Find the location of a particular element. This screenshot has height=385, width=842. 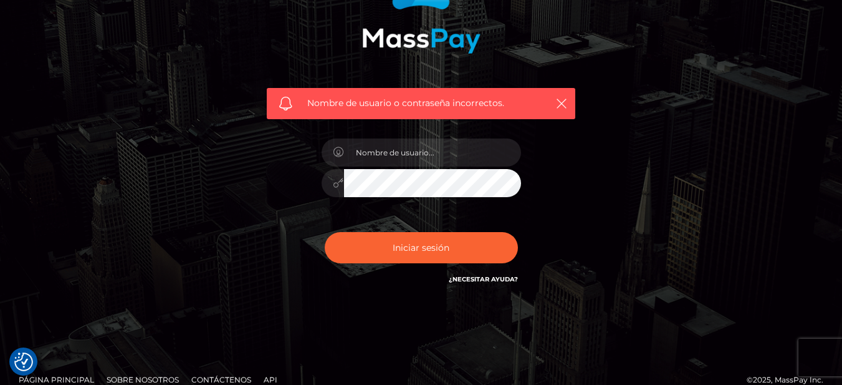

font: Sobre nosotros is located at coordinates (143, 379).